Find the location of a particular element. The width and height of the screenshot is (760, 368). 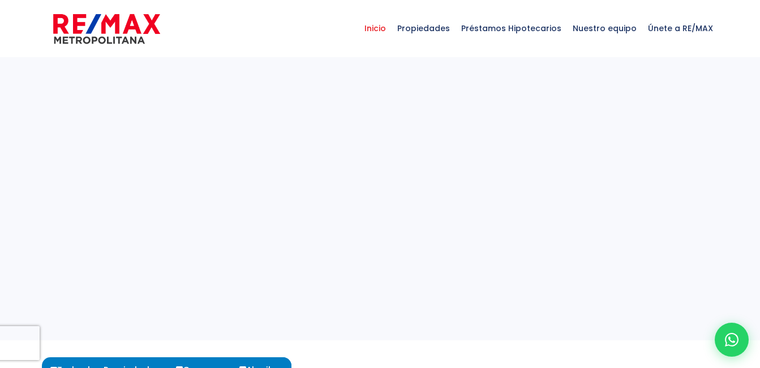

span: Nuestro equipo is located at coordinates (604, 28).